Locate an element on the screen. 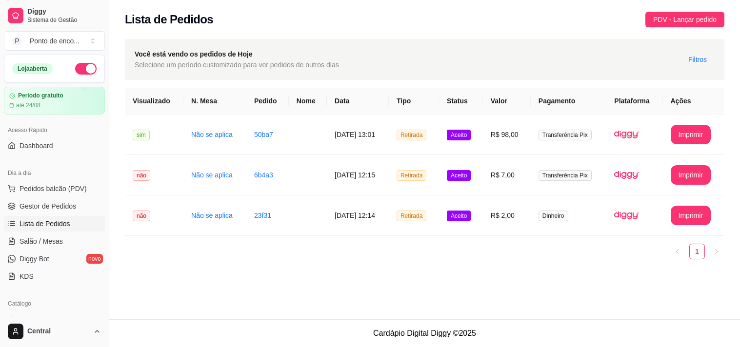 The width and height of the screenshot is (740, 347). span: PDV - Lançar pedido is located at coordinates (684, 20).